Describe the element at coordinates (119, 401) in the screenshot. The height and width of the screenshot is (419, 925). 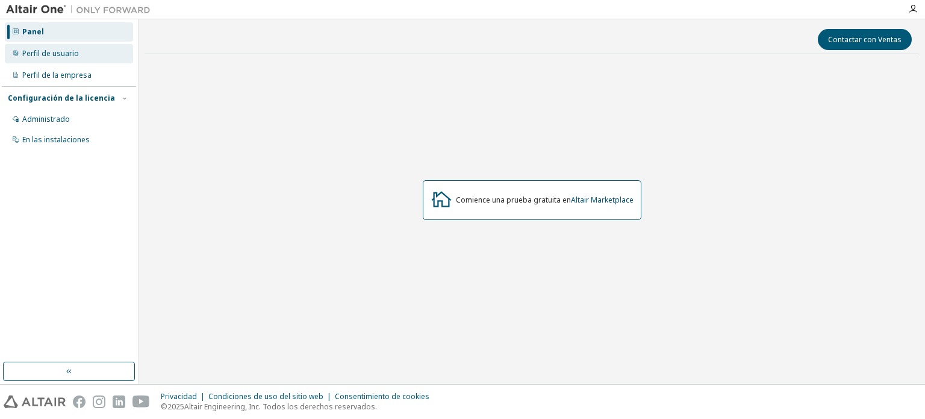
I see `img: linkedin.svg` at that location.